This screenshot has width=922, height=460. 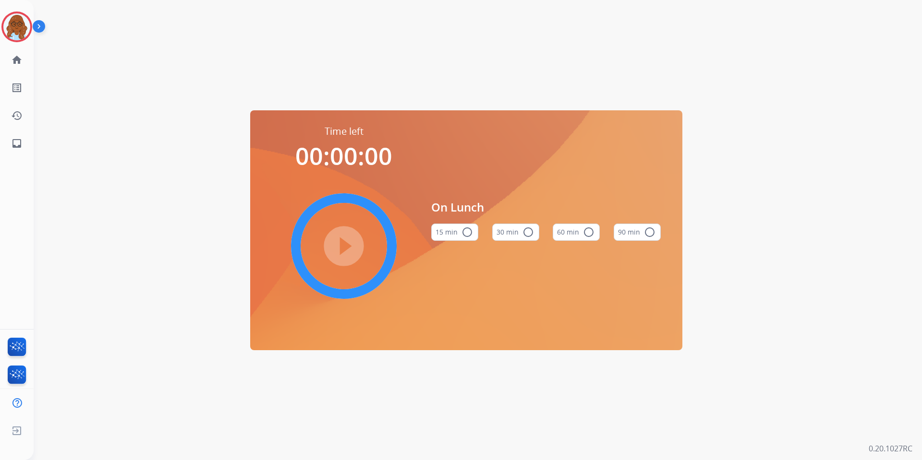 What do you see at coordinates (344, 132) in the screenshot?
I see `span: Time left` at bounding box center [344, 132].